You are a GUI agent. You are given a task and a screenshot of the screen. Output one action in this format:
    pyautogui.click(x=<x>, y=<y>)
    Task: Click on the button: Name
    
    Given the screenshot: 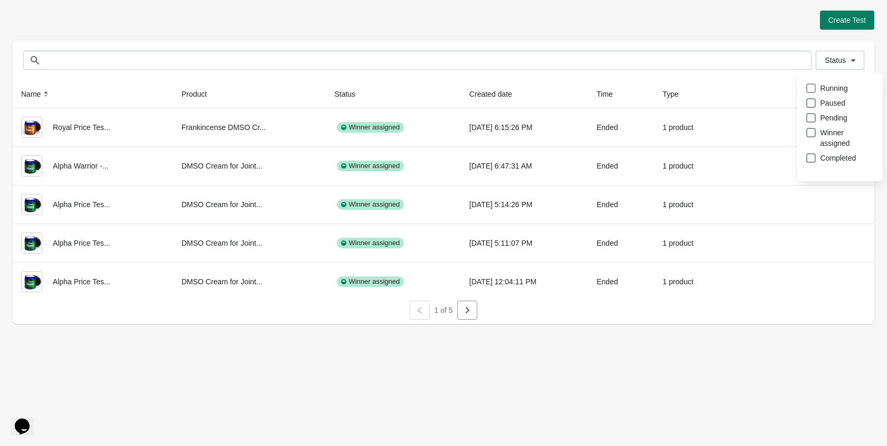 What is the action you would take?
    pyautogui.click(x=36, y=94)
    